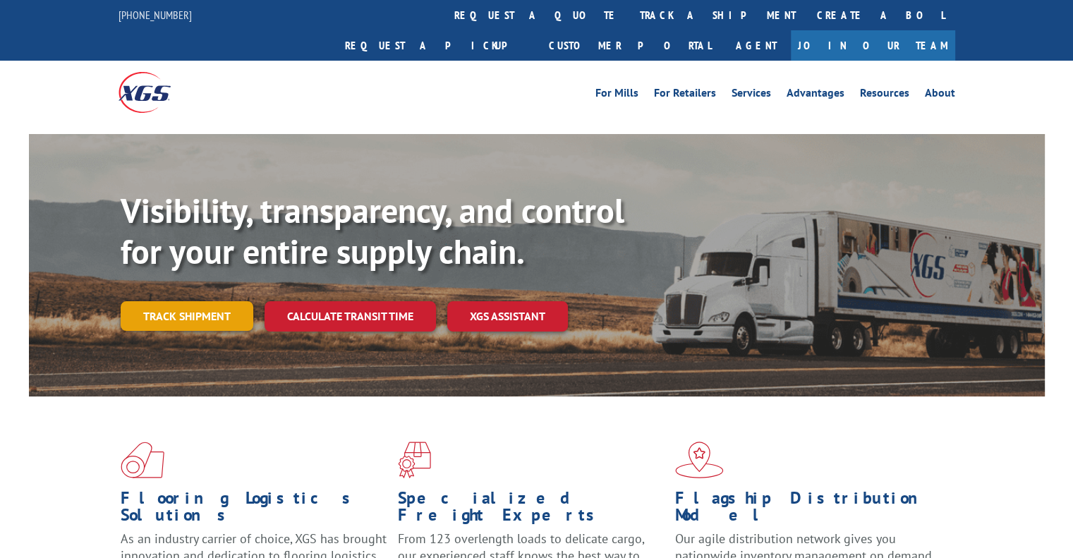  Describe the element at coordinates (940, 95) in the screenshot. I see `a: About` at that location.